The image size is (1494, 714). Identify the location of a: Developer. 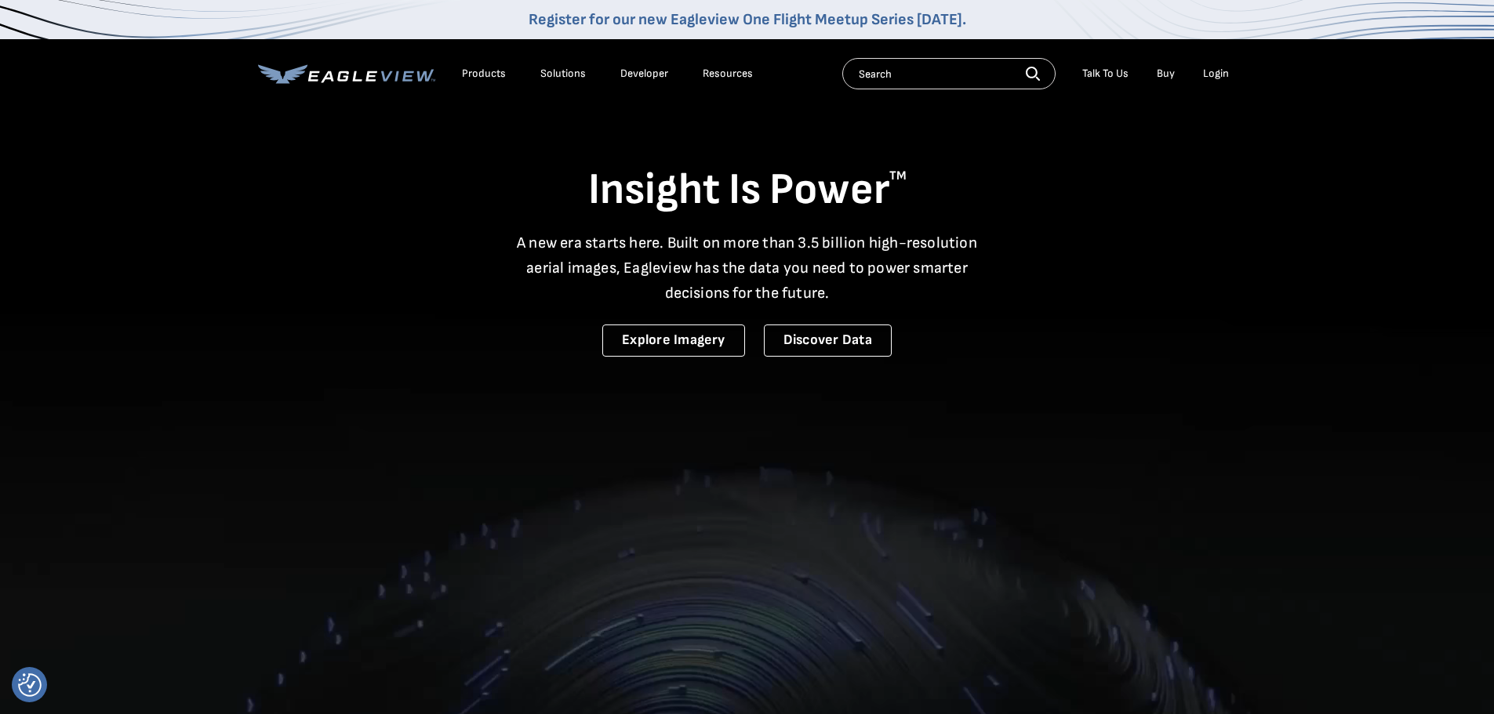
(644, 74).